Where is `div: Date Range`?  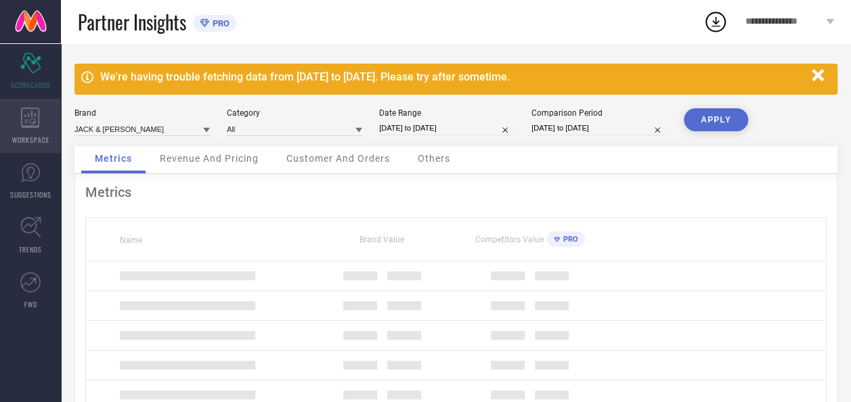
div: Date Range is located at coordinates (447, 113).